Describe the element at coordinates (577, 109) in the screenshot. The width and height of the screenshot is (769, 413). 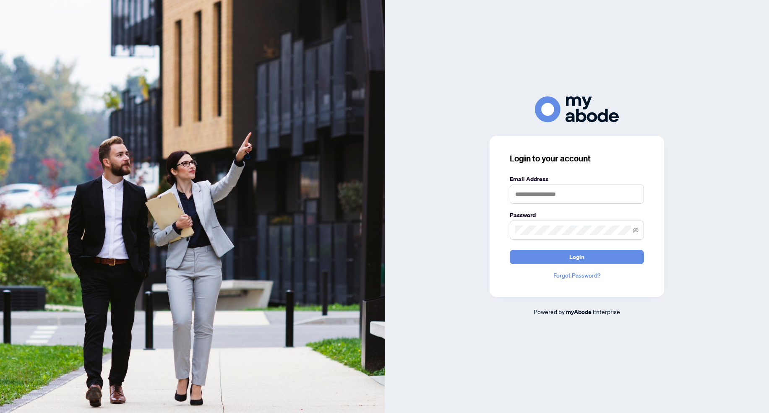
I see `img: ma-logo` at that location.